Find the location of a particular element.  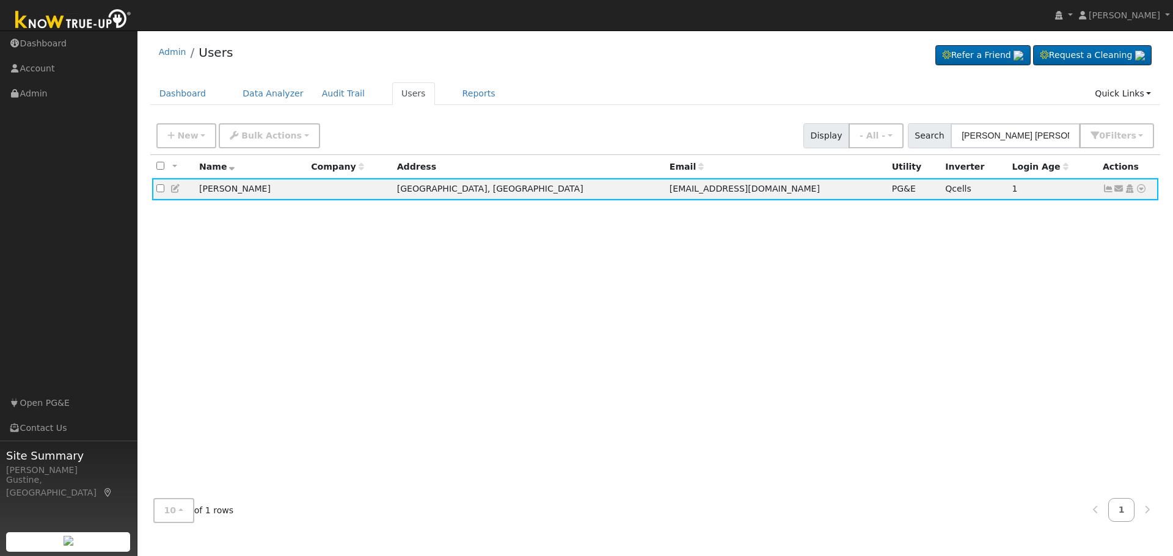

button: New is located at coordinates (186, 136).